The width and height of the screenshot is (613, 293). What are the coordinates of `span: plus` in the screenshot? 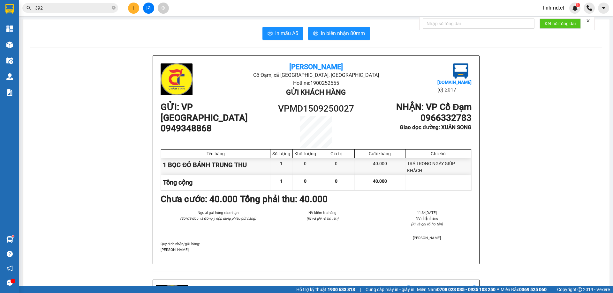 It's located at (134, 8).